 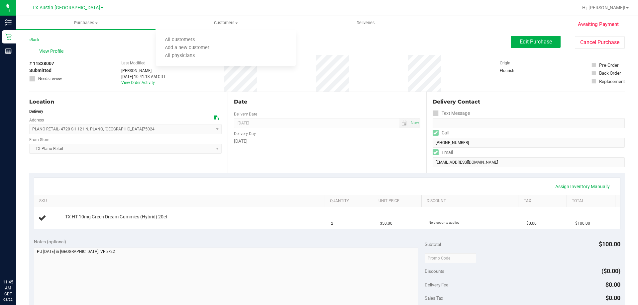 I want to click on span: $50.00, so click(x=386, y=224).